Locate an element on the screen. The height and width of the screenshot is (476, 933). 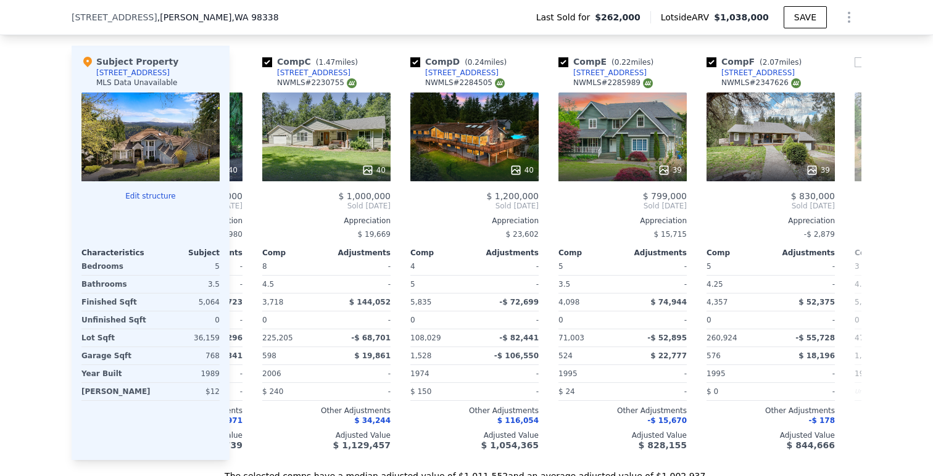
span: 576 is located at coordinates (713, 356).